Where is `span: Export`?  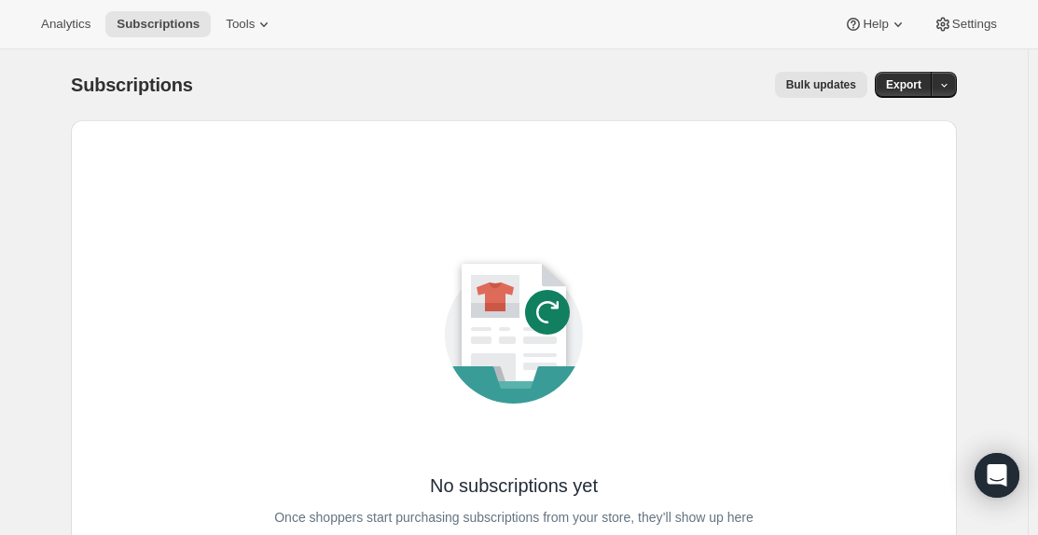
span: Export is located at coordinates (904, 85).